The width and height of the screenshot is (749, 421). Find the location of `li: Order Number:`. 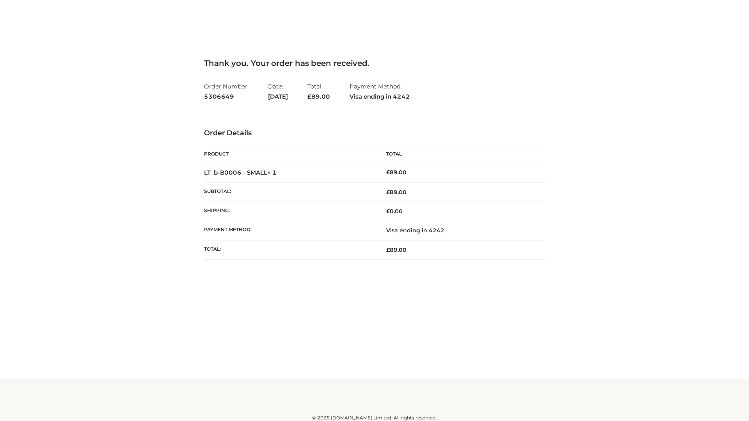

li: Order Number: is located at coordinates (226, 91).